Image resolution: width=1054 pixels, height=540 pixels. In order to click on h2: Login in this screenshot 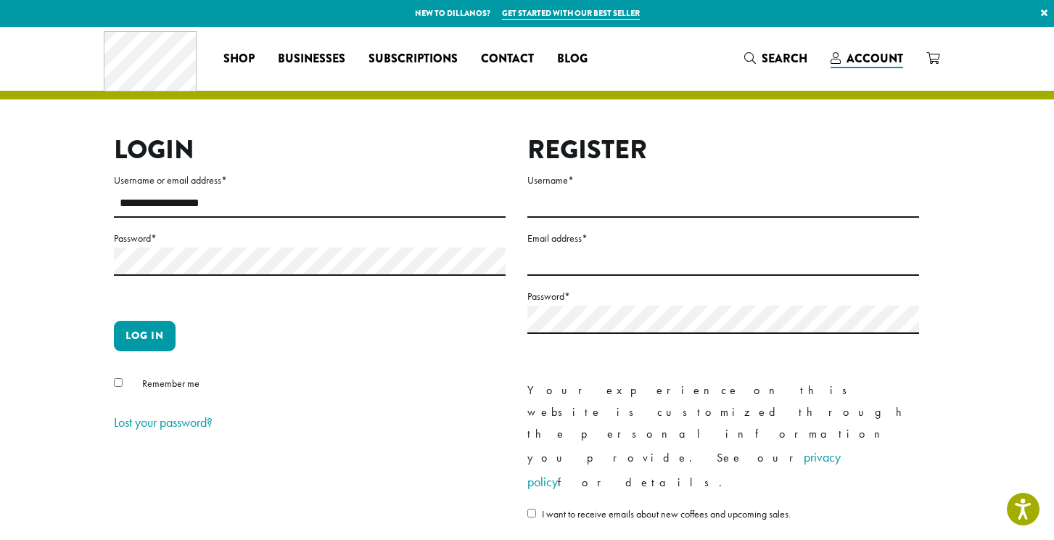, I will do `click(310, 149)`.